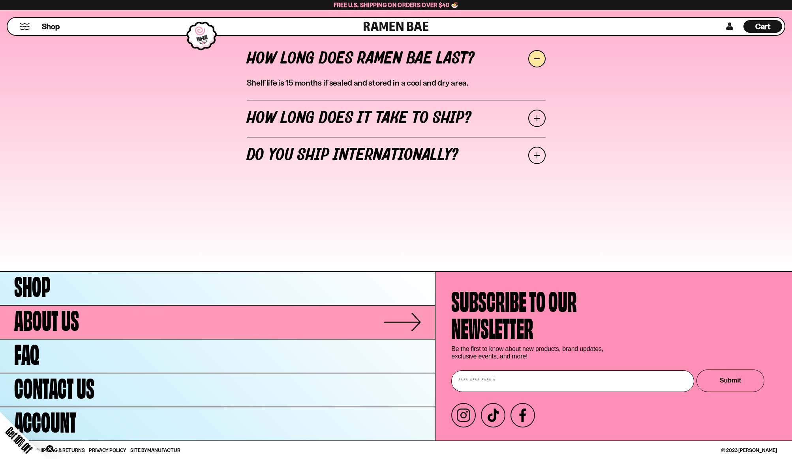 The width and height of the screenshot is (792, 459). I want to click on button: Mobile Menu Trigger, so click(24, 26).